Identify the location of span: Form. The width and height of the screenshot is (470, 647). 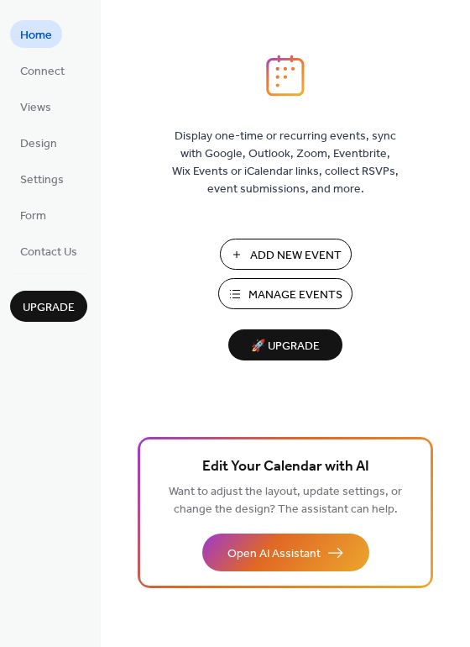
(33, 216).